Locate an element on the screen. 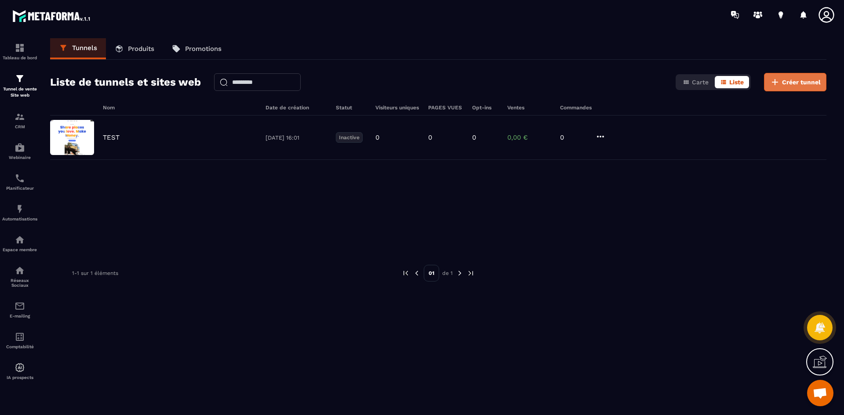 The image size is (844, 415). button: Carte is located at coordinates (696, 82).